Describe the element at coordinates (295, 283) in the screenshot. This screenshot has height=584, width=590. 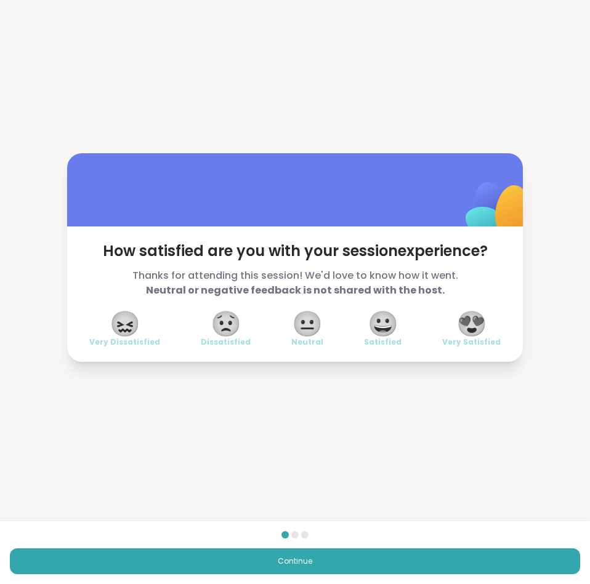
I see `span: Thanks for attending this session! We'd love to know how it went.` at that location.